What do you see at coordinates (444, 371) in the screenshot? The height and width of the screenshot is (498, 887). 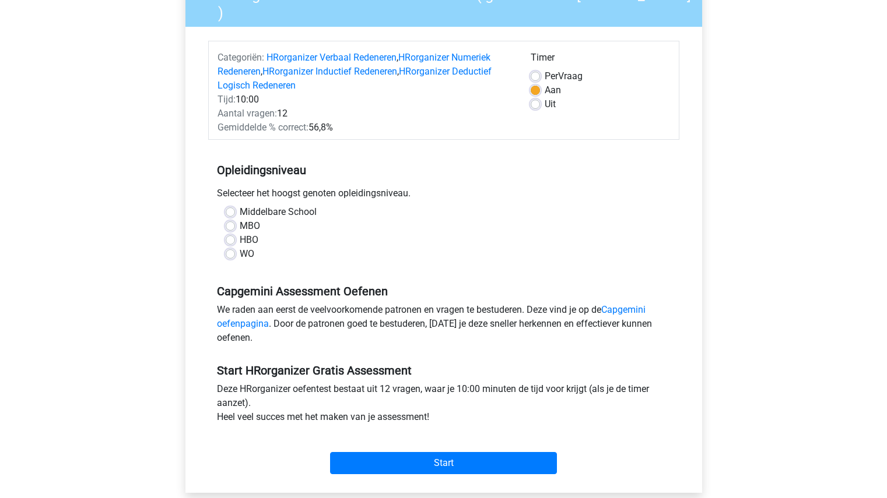 I see `h5: Start HRorganizer Gratis Assessment` at bounding box center [444, 371].